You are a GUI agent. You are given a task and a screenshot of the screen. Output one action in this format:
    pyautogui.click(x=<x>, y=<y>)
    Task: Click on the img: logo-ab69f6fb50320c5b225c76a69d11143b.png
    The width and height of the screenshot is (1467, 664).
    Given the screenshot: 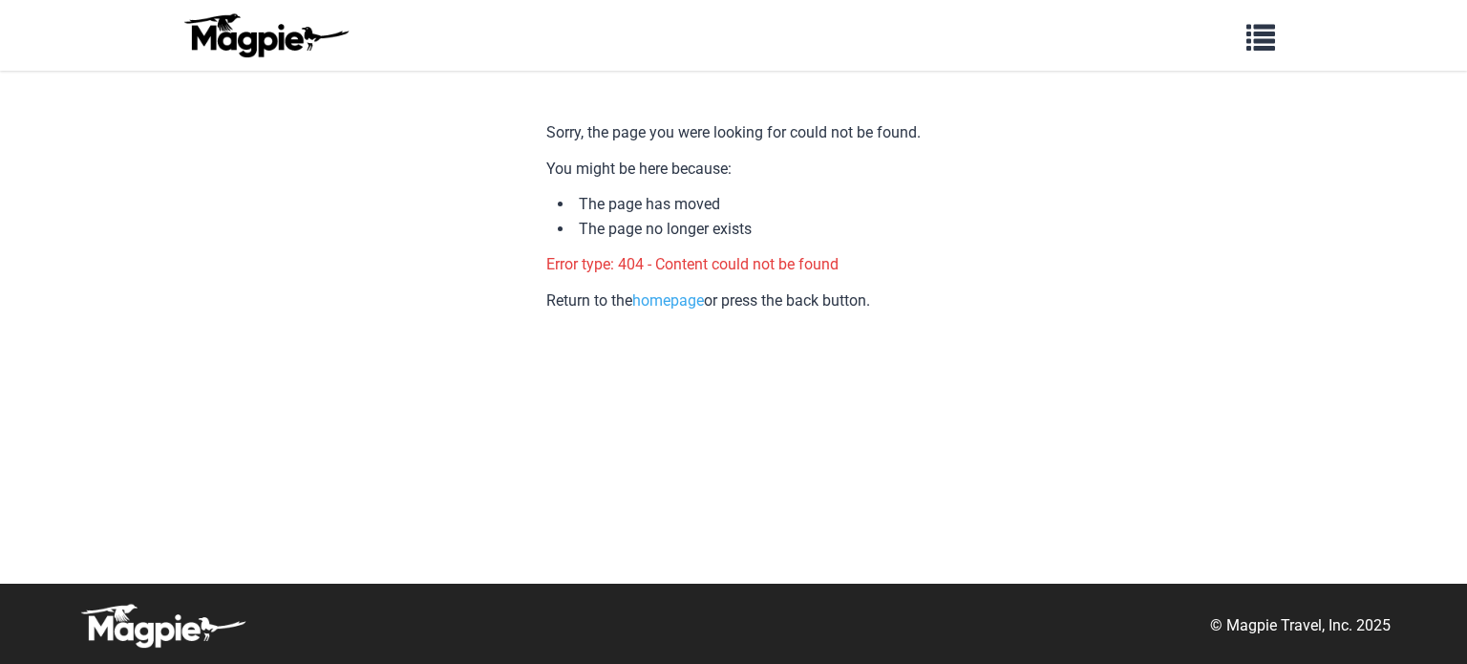 What is the action you would take?
    pyautogui.click(x=266, y=35)
    